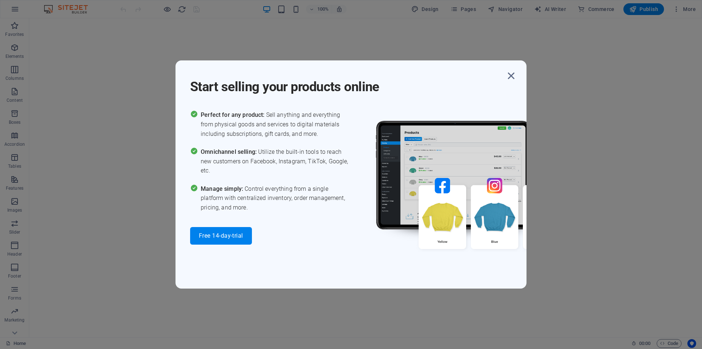  What do you see at coordinates (348, 82) in the screenshot?
I see `h1: Start selling your products online` at bounding box center [348, 82].